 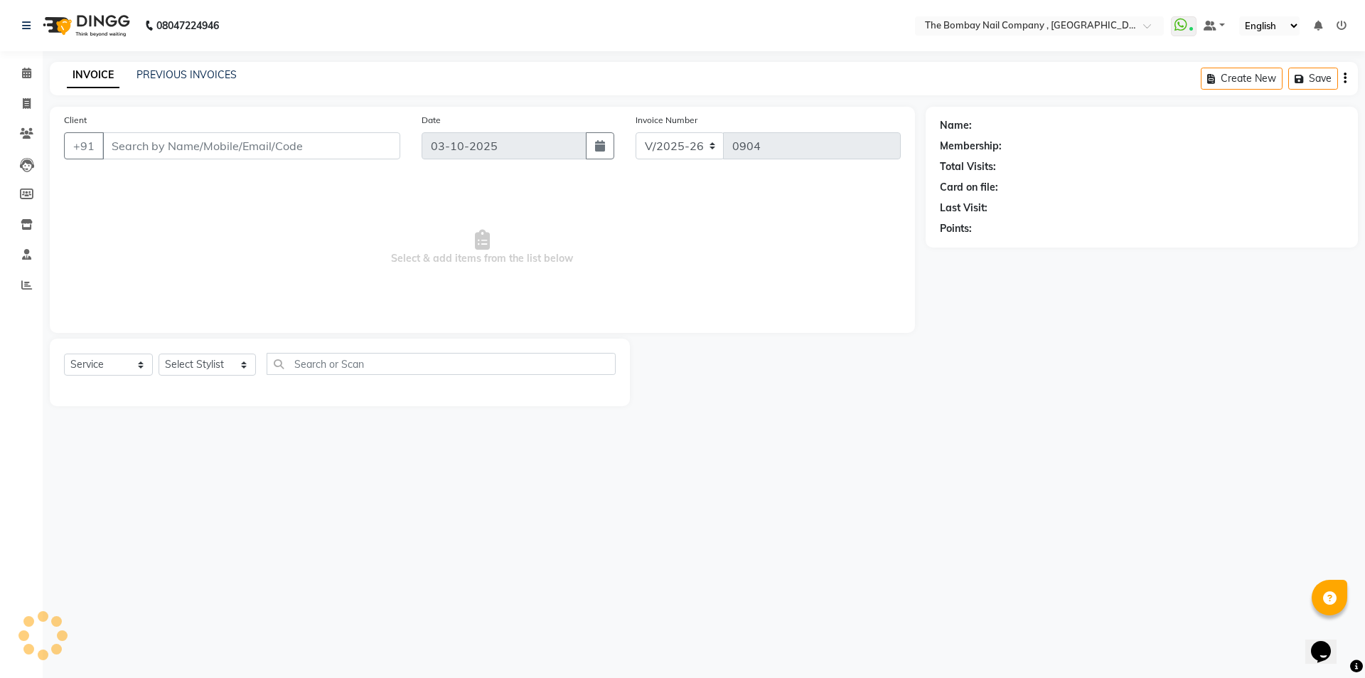 What do you see at coordinates (964, 208) in the screenshot?
I see `div: Last Visit:` at bounding box center [964, 208].